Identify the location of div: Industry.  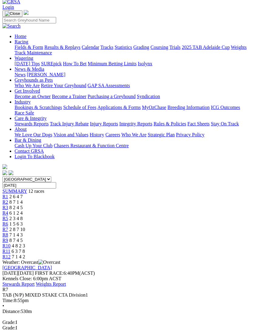
(133, 110).